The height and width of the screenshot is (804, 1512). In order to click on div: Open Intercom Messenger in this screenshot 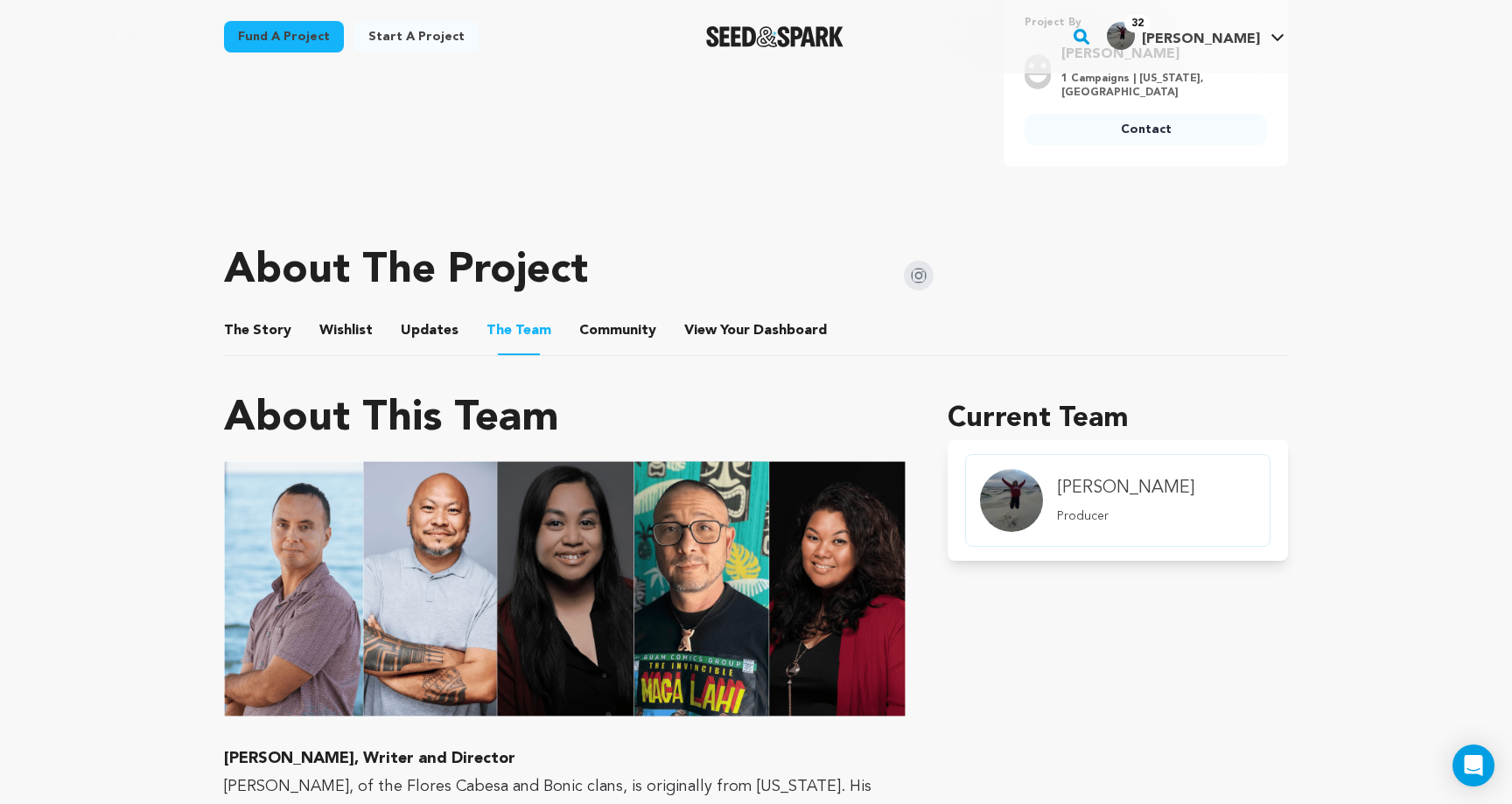, I will do `click(1474, 765)`.